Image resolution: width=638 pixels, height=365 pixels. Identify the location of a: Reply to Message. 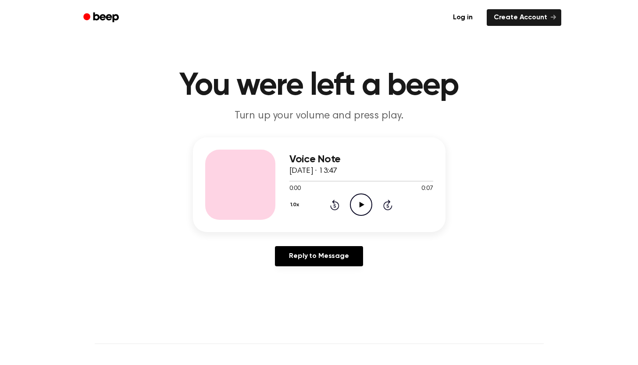
(319, 256).